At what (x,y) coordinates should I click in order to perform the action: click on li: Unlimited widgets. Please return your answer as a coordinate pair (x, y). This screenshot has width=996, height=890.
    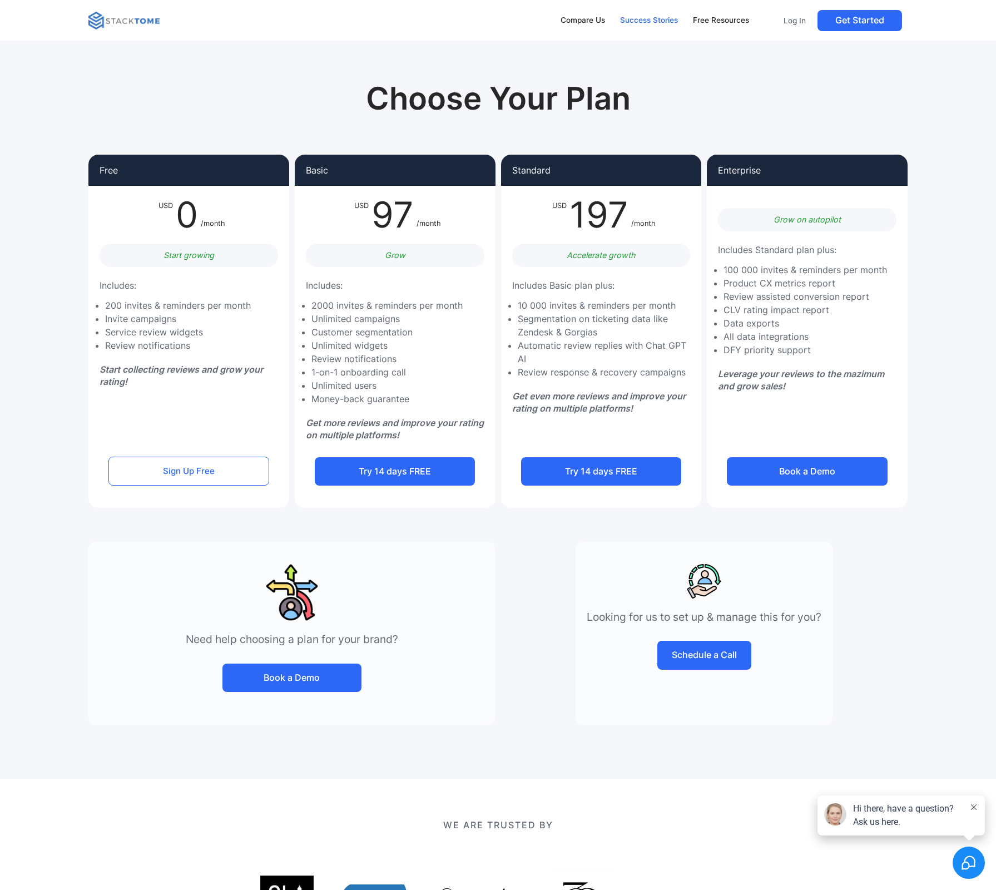
    Looking at the image, I should click on (387, 345).